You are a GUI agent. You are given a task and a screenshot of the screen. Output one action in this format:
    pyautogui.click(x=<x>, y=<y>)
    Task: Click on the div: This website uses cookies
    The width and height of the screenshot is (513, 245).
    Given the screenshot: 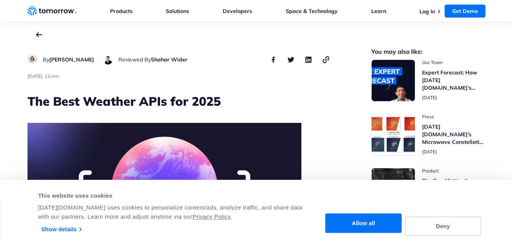 What is the action you would take?
    pyautogui.click(x=175, y=196)
    